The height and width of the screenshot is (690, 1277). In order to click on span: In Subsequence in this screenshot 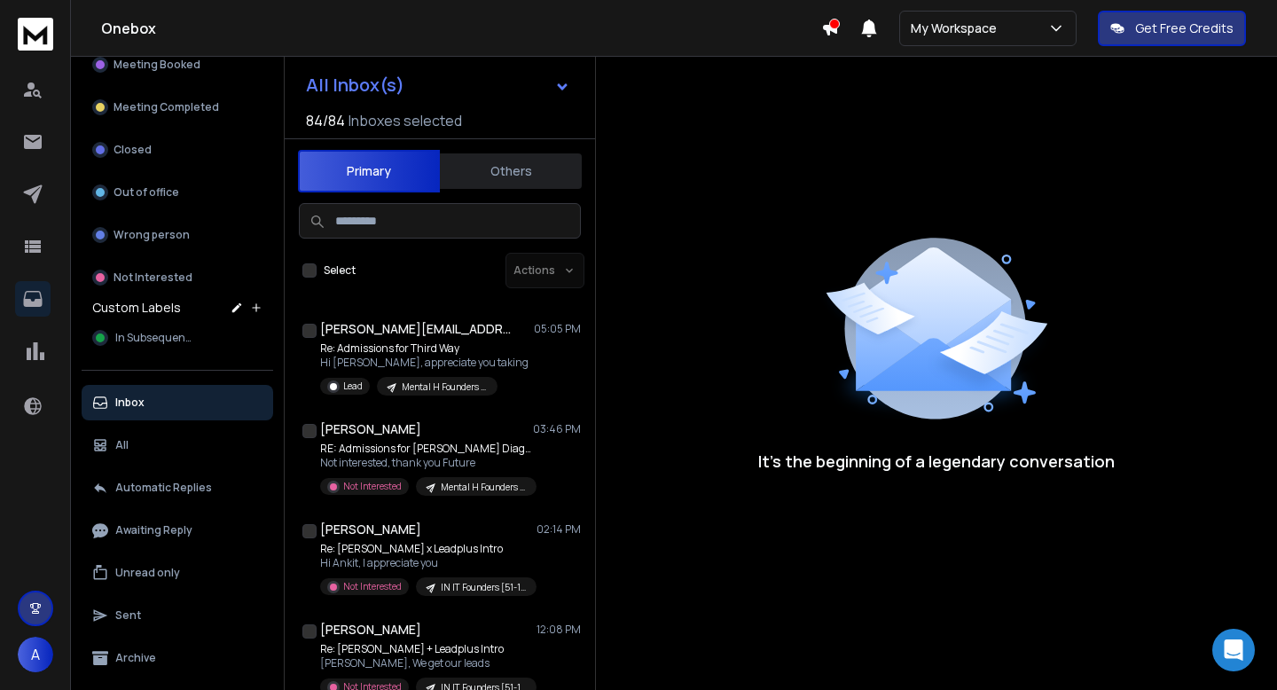, I will do `click(156, 338)`.